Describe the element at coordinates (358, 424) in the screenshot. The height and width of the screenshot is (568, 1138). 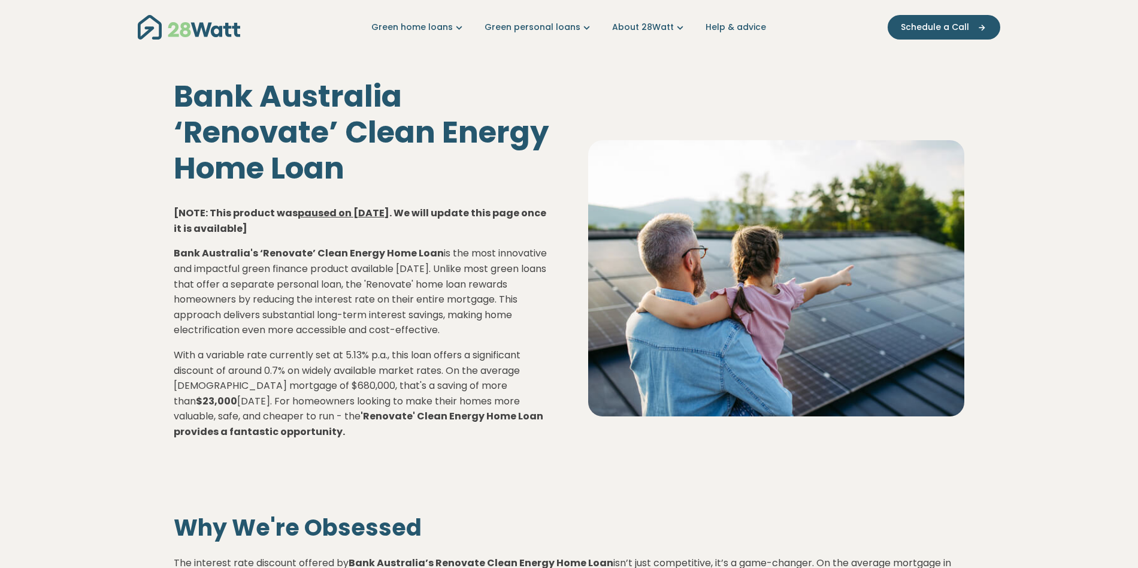
I see `strong: 'Renovate' Clean Energy Home Loan provides a fantastic opportunity.` at that location.